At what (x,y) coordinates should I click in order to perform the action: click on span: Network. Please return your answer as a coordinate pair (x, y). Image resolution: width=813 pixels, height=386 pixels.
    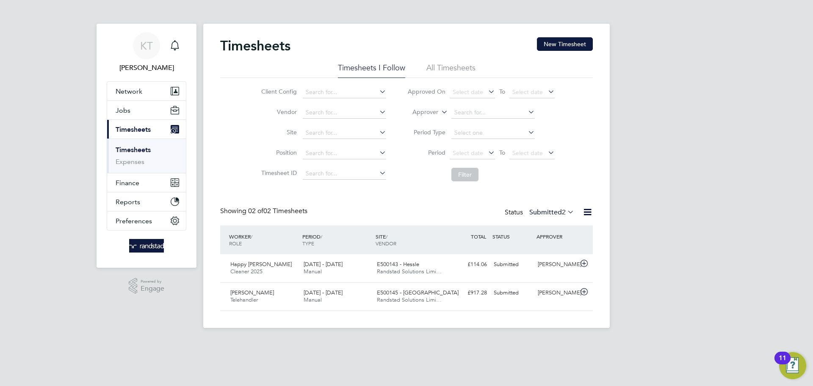
    Looking at the image, I should click on (129, 91).